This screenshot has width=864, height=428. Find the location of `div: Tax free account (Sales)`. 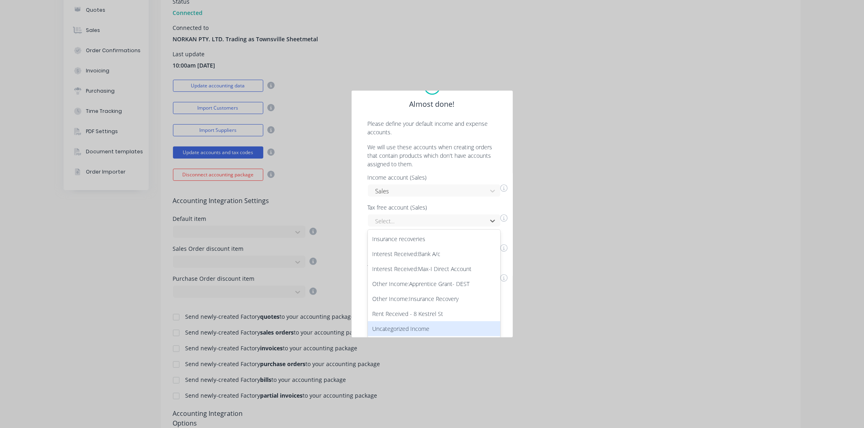

div: Tax free account (Sales) is located at coordinates (437, 208).